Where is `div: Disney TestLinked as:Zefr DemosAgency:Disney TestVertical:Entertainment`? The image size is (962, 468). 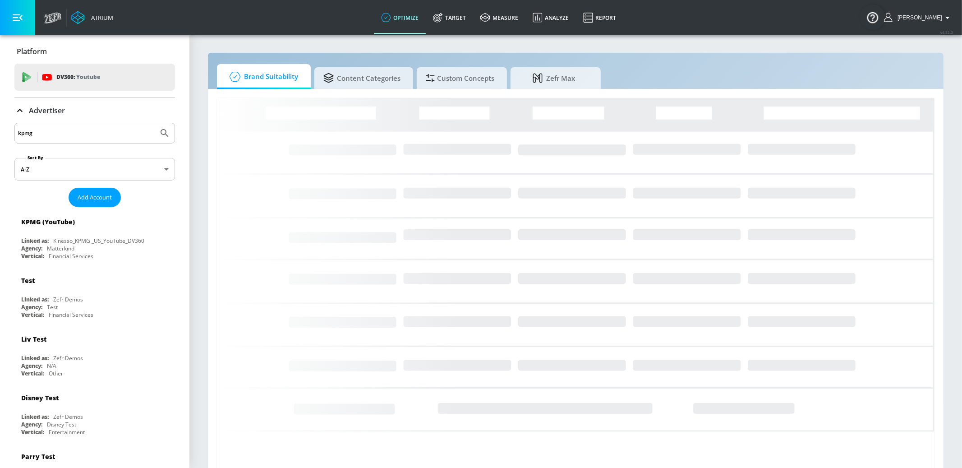 div: Disney TestLinked as:Zefr DemosAgency:Disney TestVertical:Entertainment is located at coordinates (95, 412).